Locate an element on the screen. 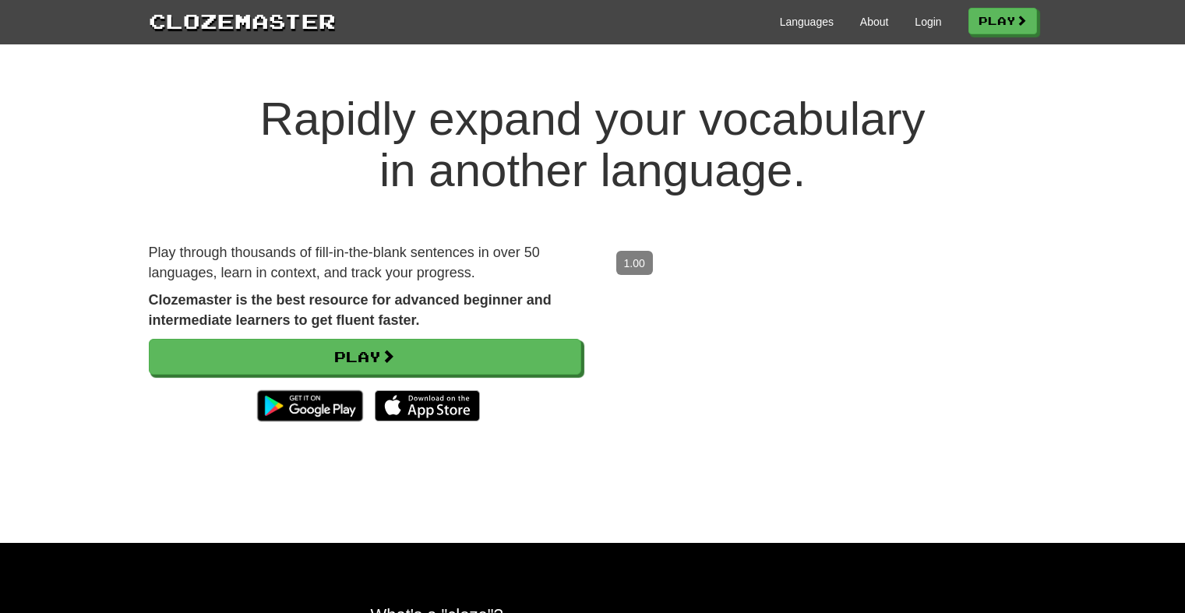  a: Clozemaster is located at coordinates (242, 20).